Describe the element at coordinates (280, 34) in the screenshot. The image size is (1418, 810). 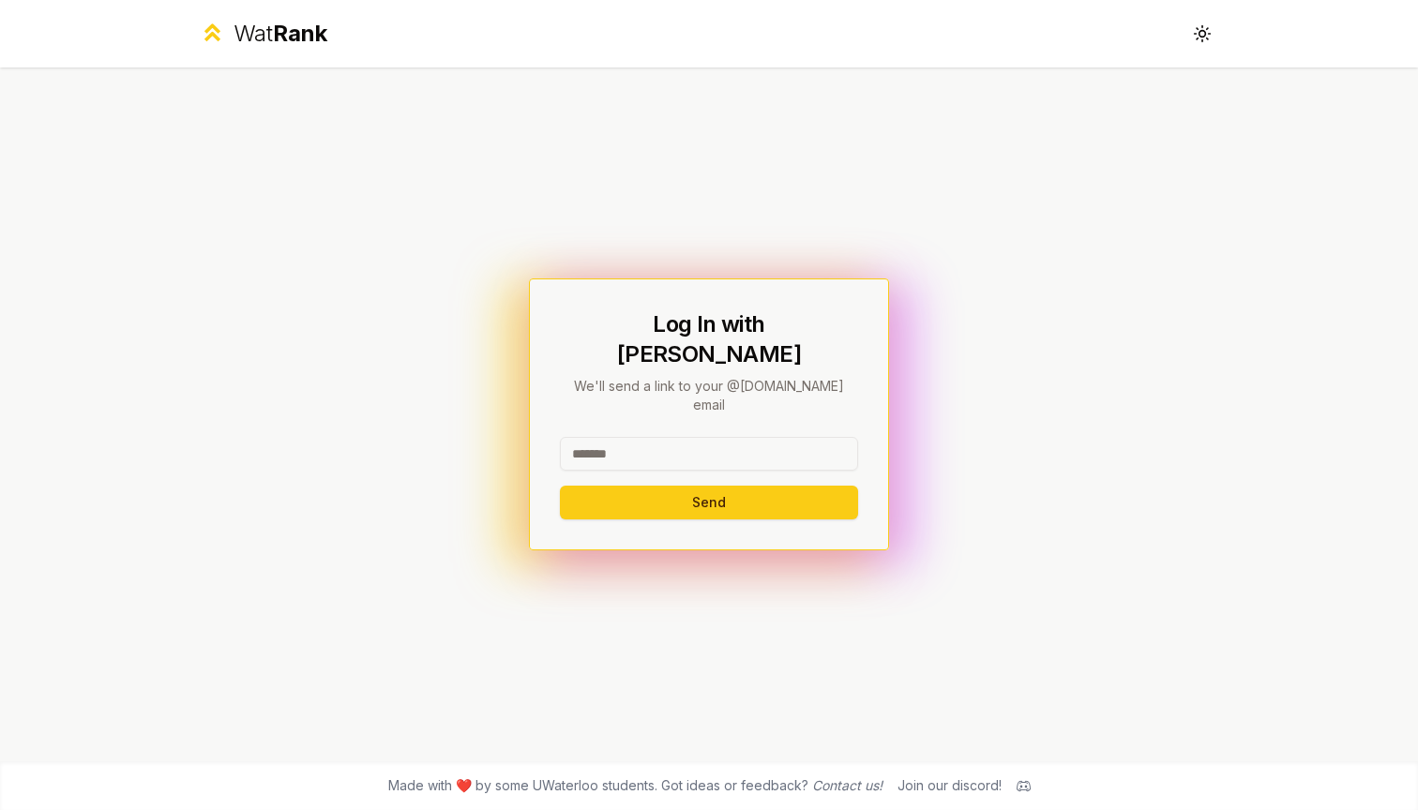
I see `div: Wat` at that location.